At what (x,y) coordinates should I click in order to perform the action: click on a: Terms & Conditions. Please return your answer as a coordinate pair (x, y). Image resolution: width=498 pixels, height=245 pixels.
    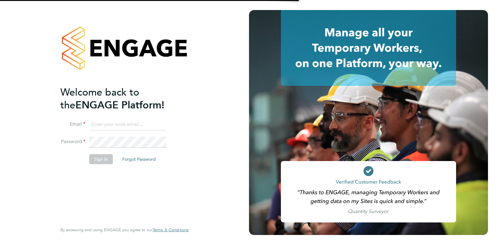
    Looking at the image, I should click on (170, 230).